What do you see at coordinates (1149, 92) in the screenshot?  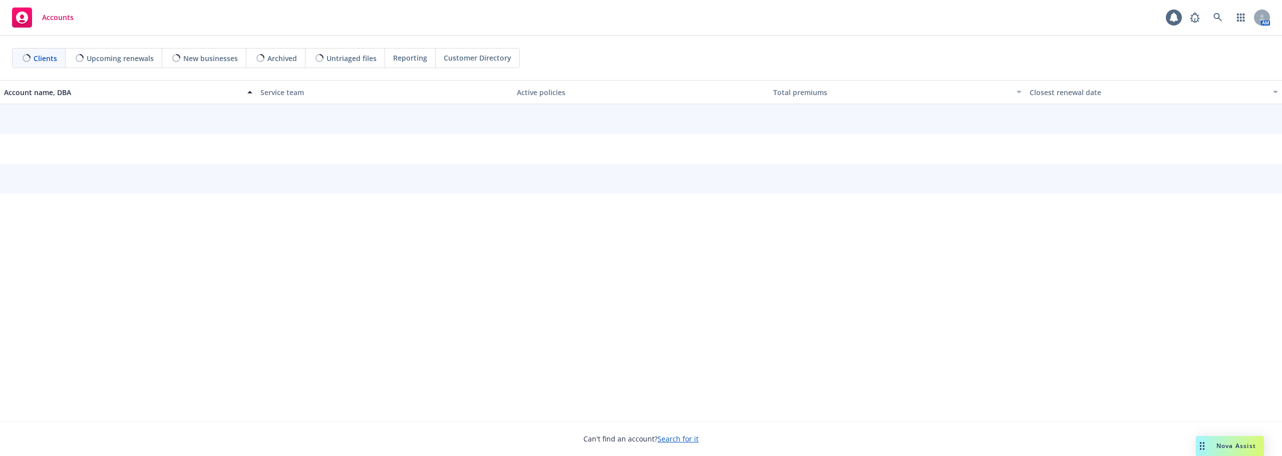 I see `div: Closest renewal date` at bounding box center [1149, 92].